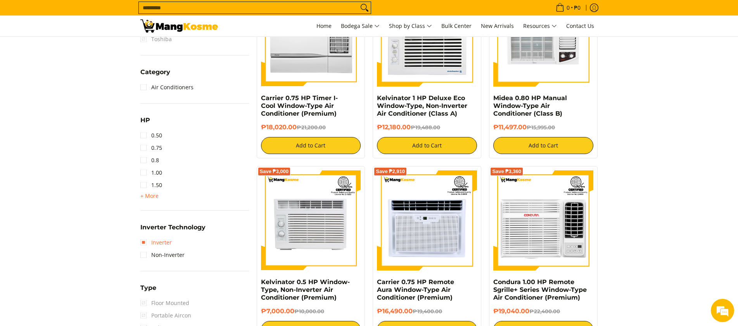 The image size is (738, 326). What do you see at coordinates (173, 227) in the screenshot?
I see `span: Inverter Technology` at bounding box center [173, 227].